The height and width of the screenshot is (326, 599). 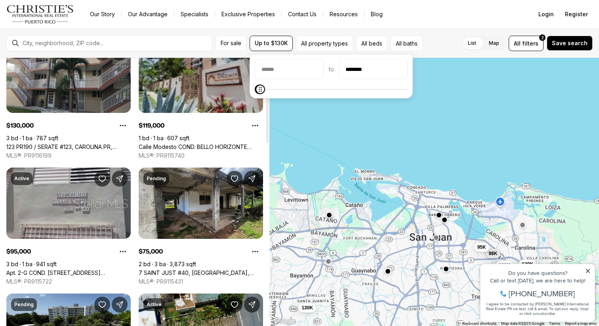 I want to click on button: Save Property: Bo. Pueblo C. PEDRO ARZUAGA, so click(x=234, y=304).